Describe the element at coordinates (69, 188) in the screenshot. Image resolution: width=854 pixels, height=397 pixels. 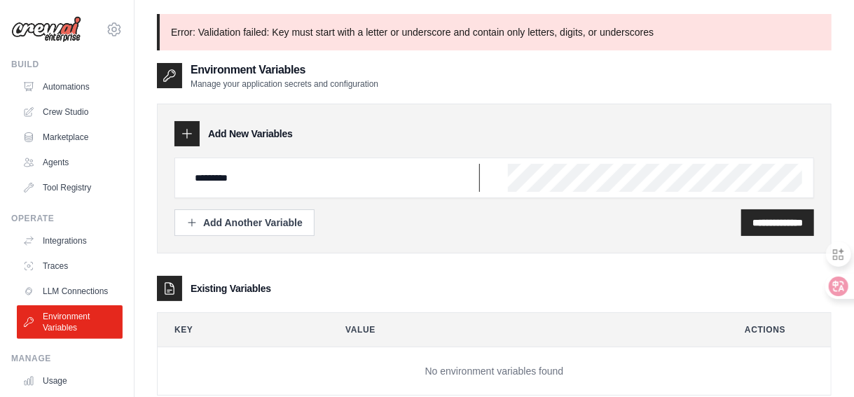
I see `a: Tool Registry` at that location.